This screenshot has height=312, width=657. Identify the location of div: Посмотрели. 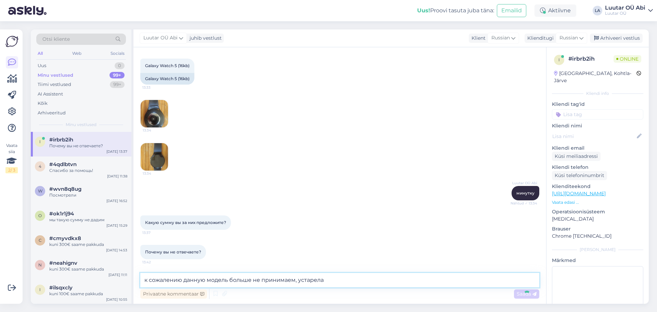
(88, 195).